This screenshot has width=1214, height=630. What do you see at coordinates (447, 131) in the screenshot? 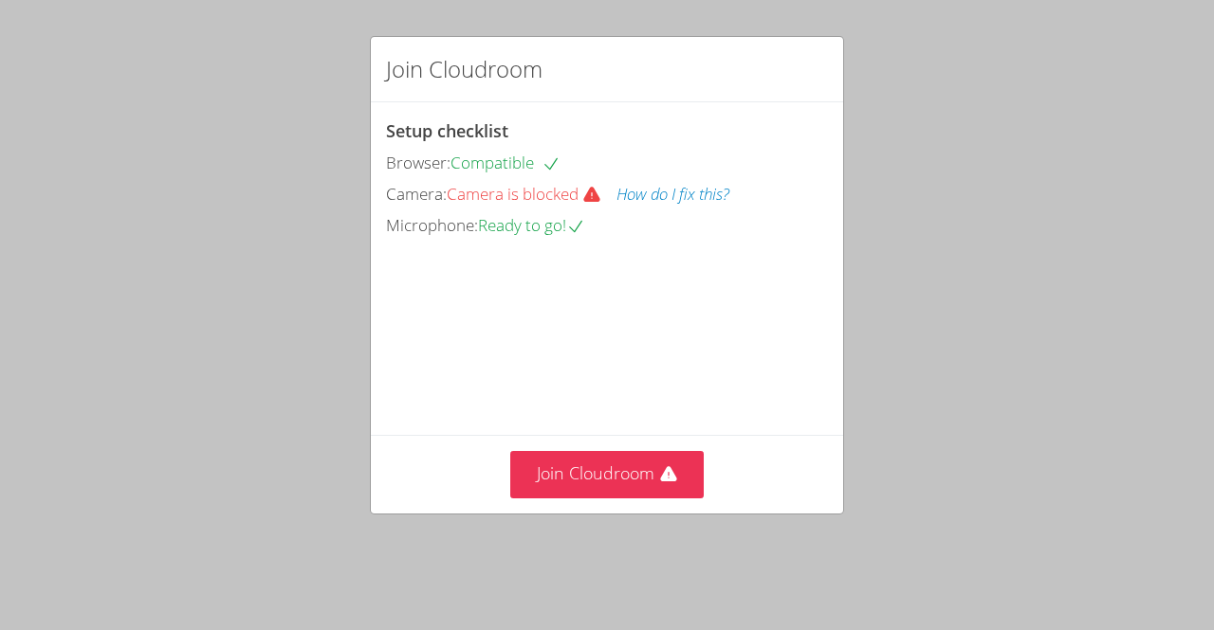
I see `span: Setup checklist` at bounding box center [447, 131].